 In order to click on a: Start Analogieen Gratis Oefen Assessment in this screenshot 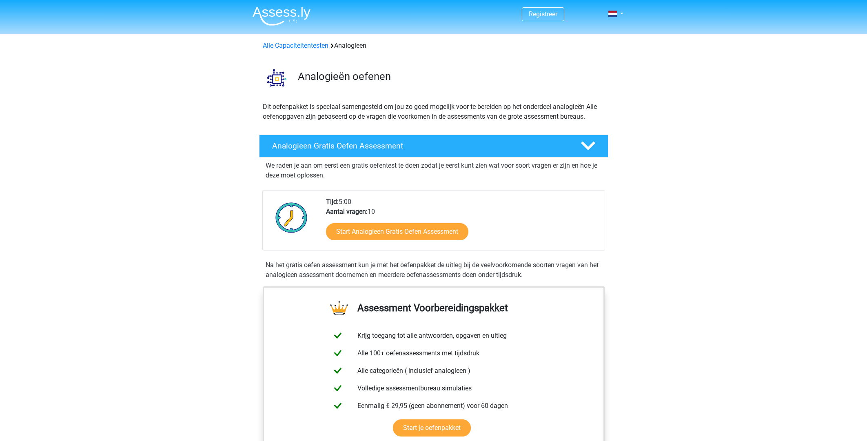, I will do `click(397, 232)`.